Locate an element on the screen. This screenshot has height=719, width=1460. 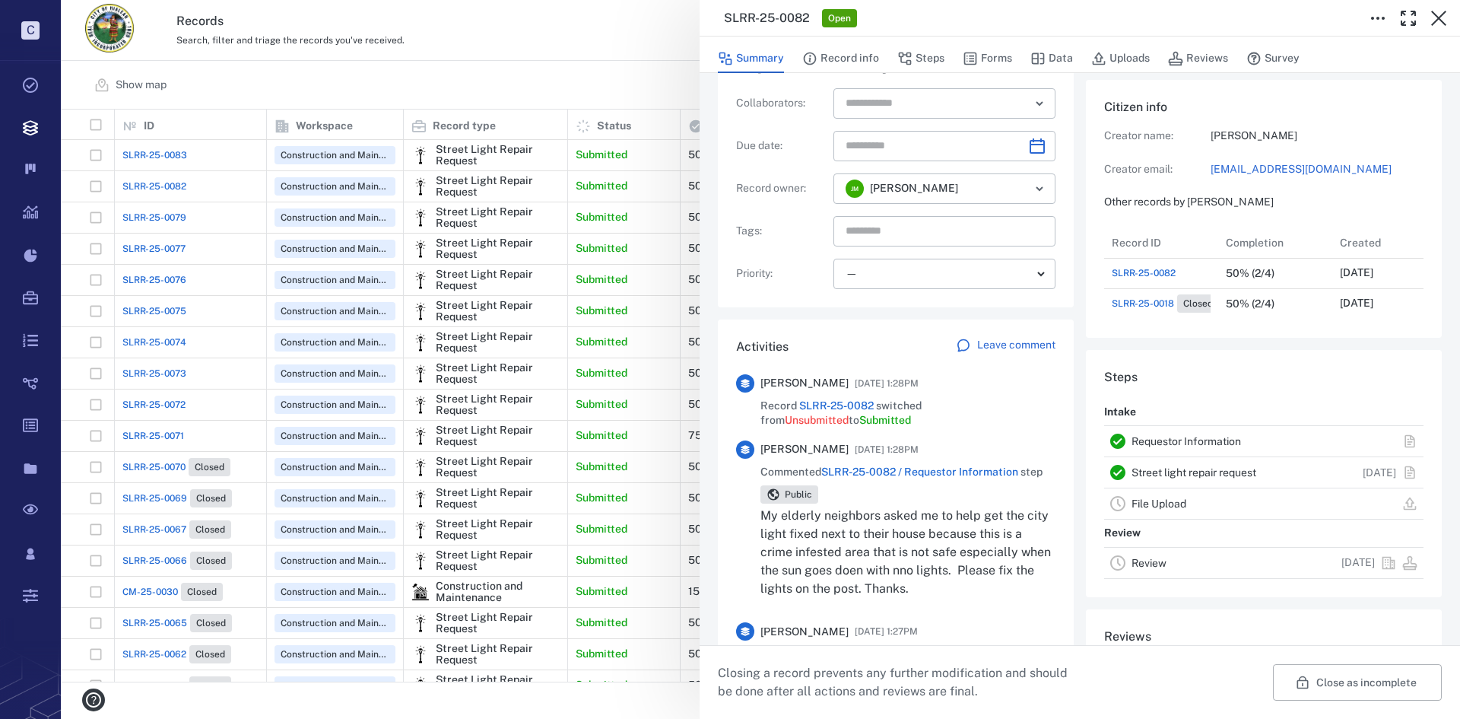
span: Record switched from to is located at coordinates (908, 413).